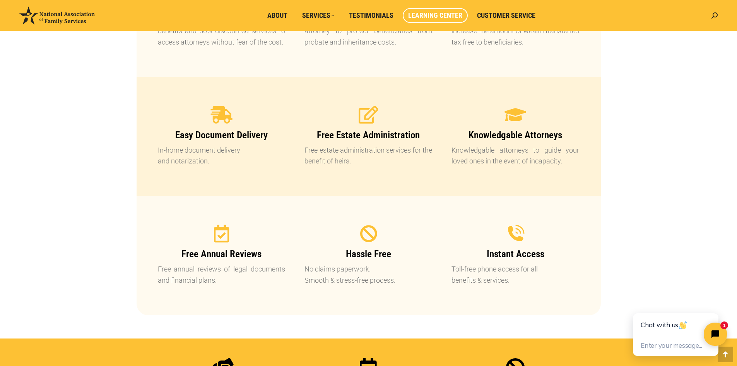 Image resolution: width=737 pixels, height=366 pixels. I want to click on p: Toll-free phone access for all benefits & services., so click(515, 275).